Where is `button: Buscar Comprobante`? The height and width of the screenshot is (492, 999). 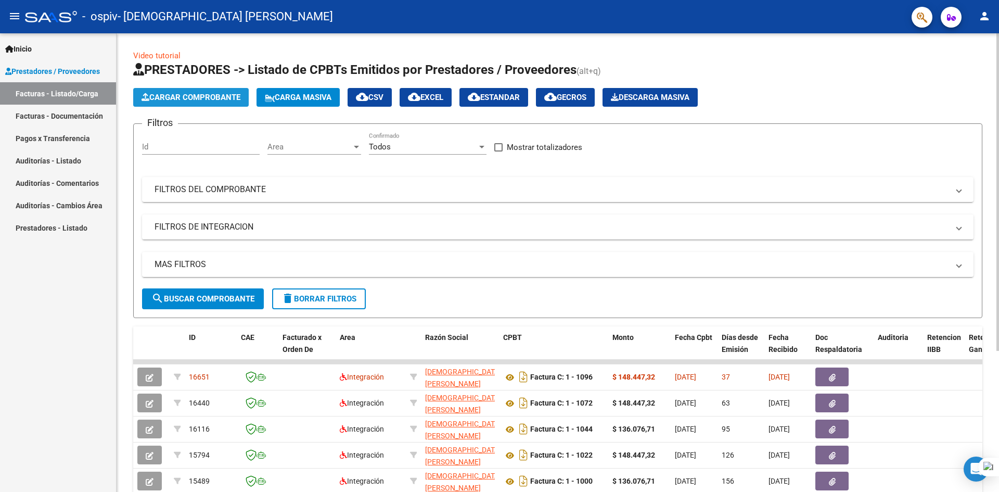
button: Buscar Comprobante is located at coordinates (203, 299).